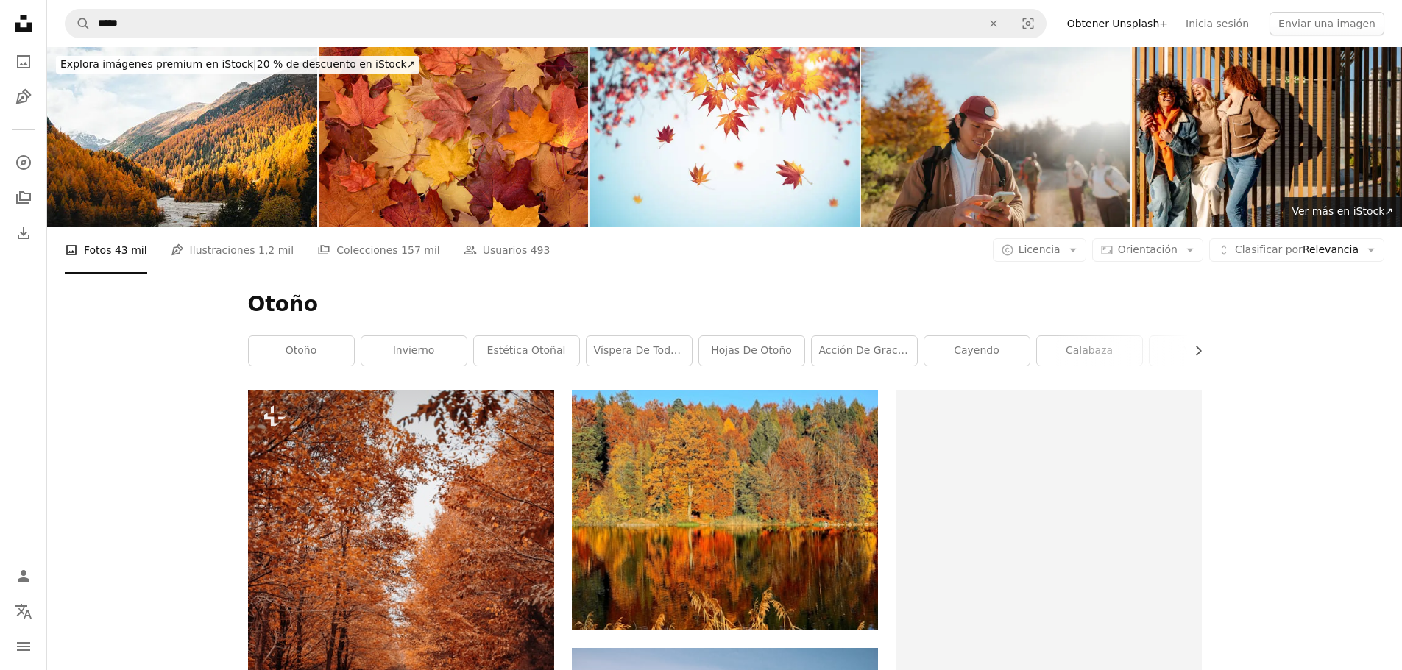 Image resolution: width=1402 pixels, height=670 pixels. I want to click on button: Idioma, so click(24, 611).